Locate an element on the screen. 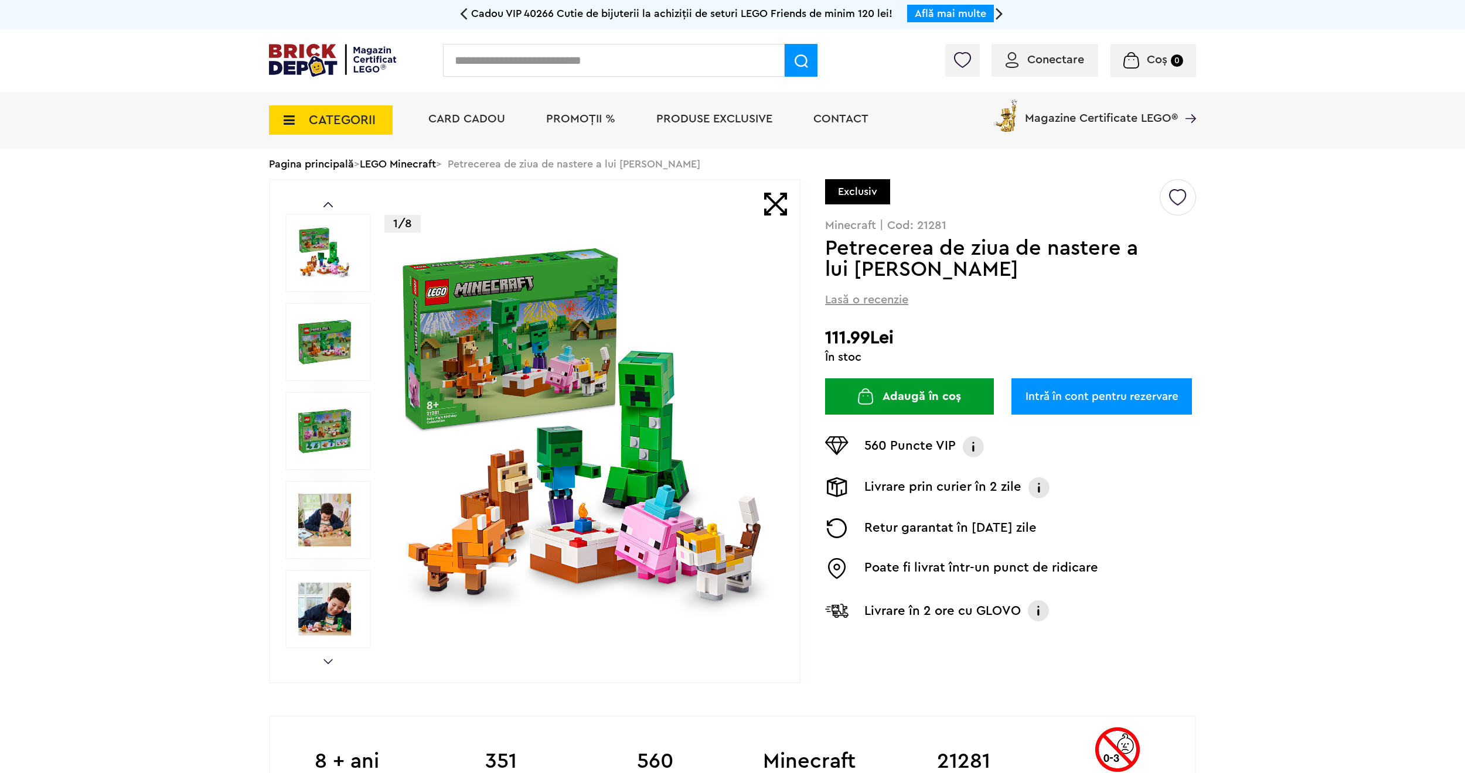 This screenshot has height=773, width=1465. a: Next is located at coordinates (328, 661).